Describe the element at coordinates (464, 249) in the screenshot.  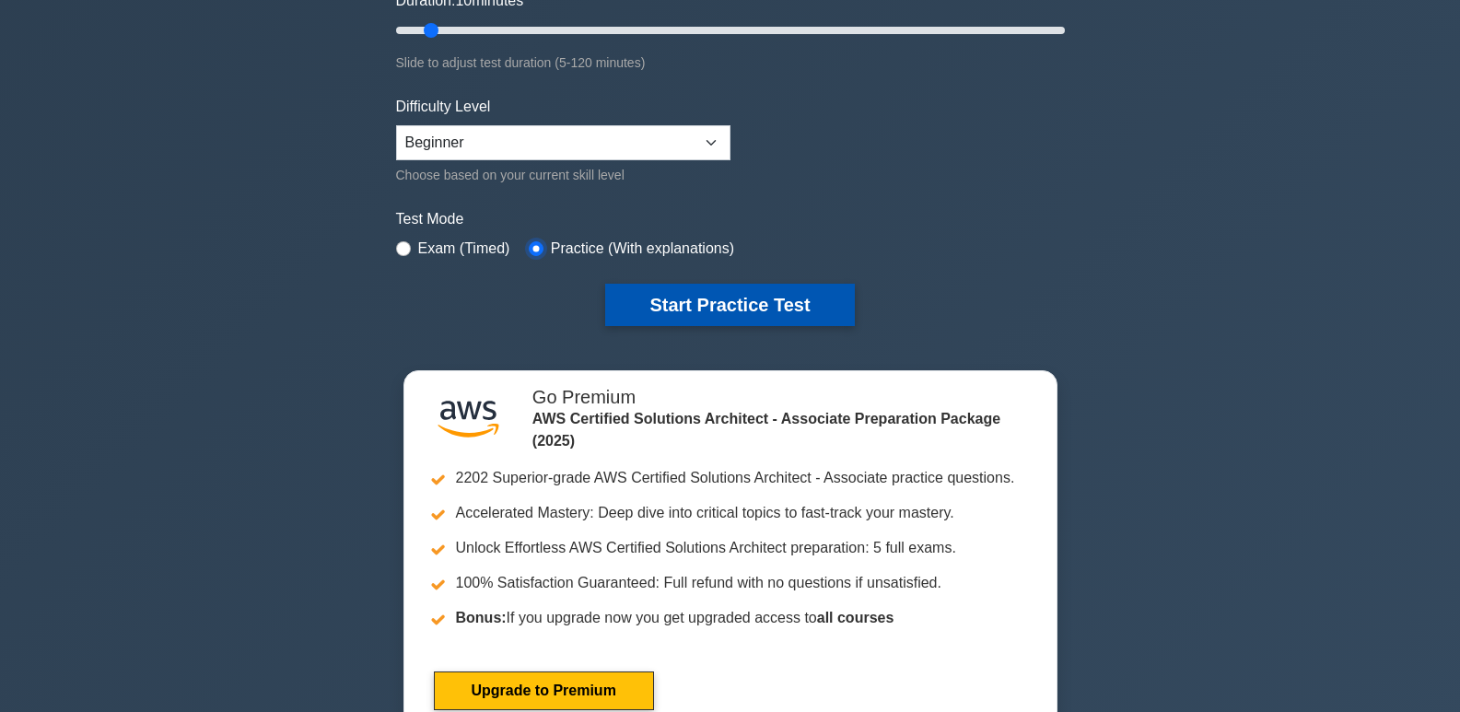
I see `label: Exam (Timed)` at that location.